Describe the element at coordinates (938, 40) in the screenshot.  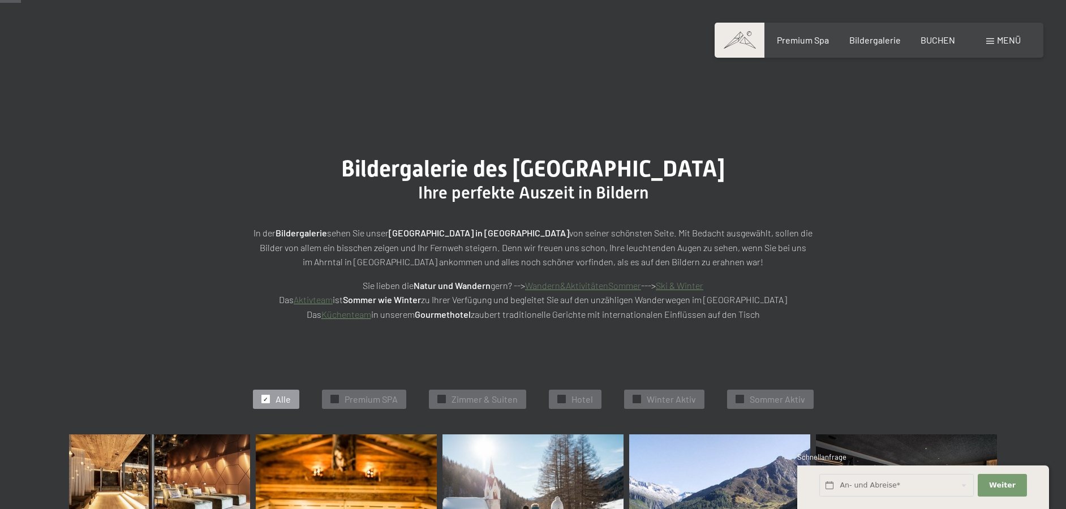
I see `a: BUCHEN` at that location.